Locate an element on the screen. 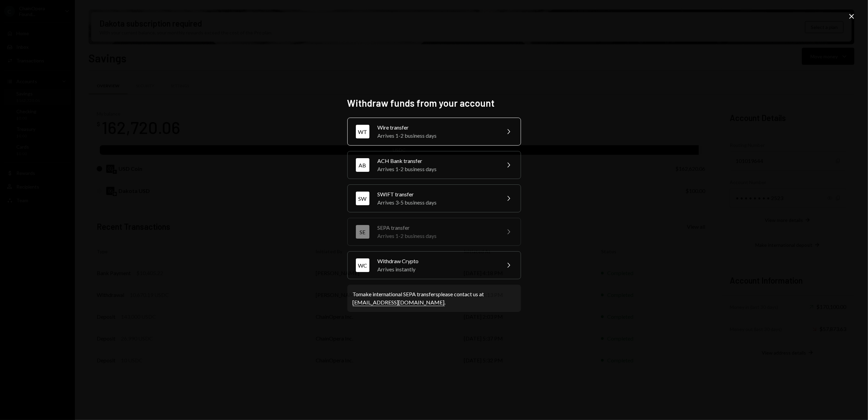 This screenshot has height=420, width=868. button: WTWire transferArrives 1-2 business days is located at coordinates (434, 131).